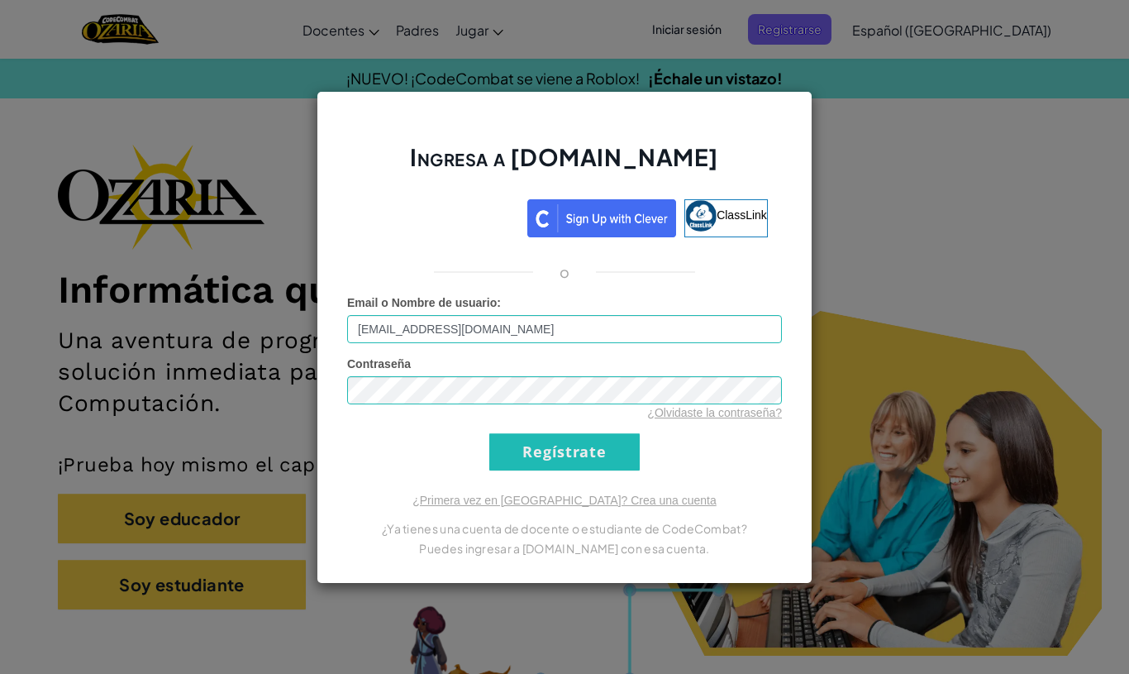  Describe the element at coordinates (701, 216) in the screenshot. I see `img: classlink-logo-small.png` at that location.